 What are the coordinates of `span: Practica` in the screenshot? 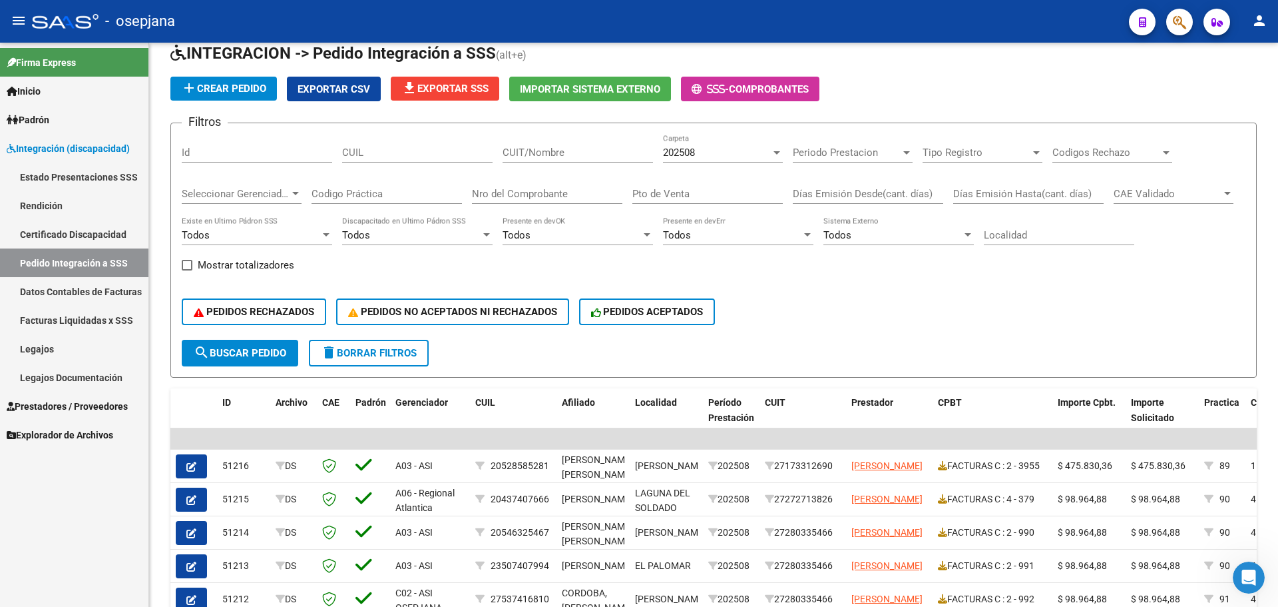 It's located at (1222, 402).